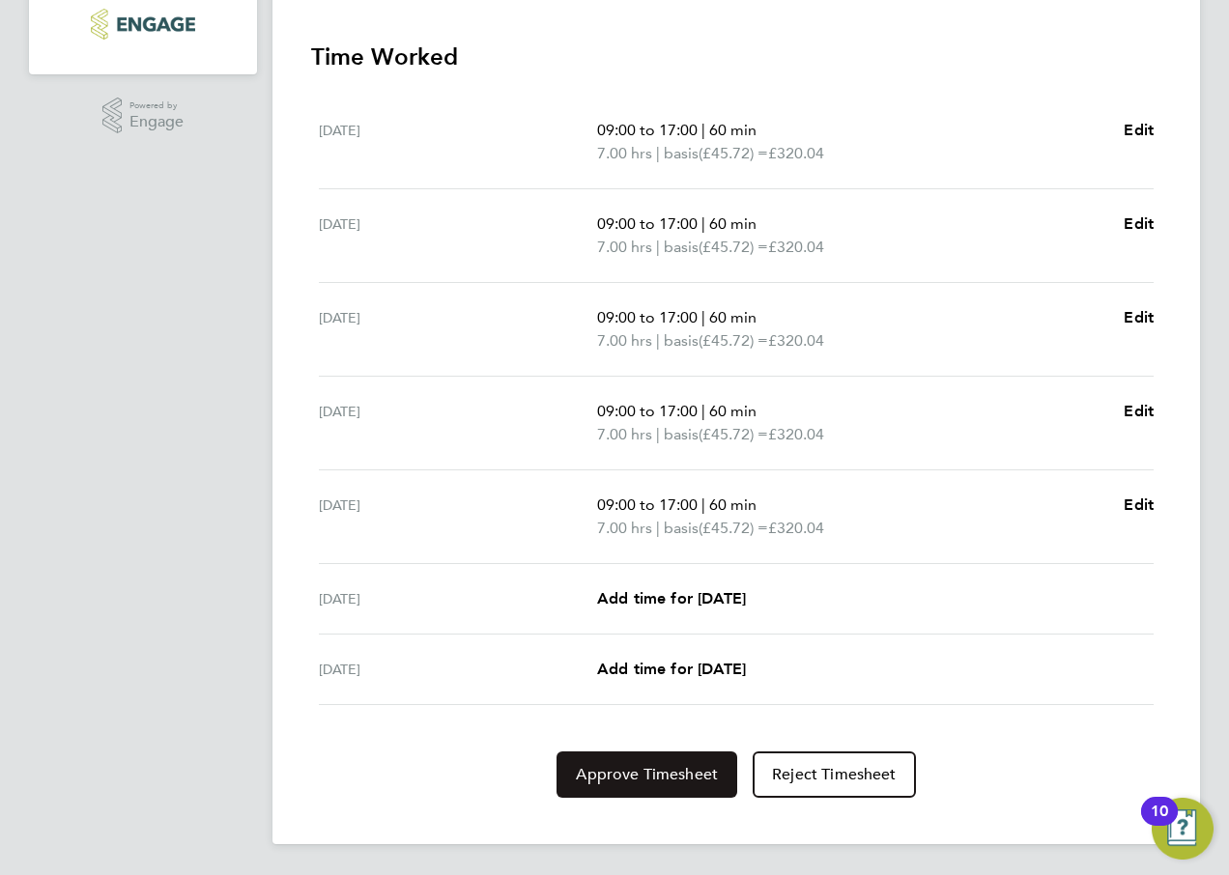 The width and height of the screenshot is (1229, 875). What do you see at coordinates (1182, 829) in the screenshot?
I see `button: Open Resource Center, 10 new notifications` at bounding box center [1182, 829].